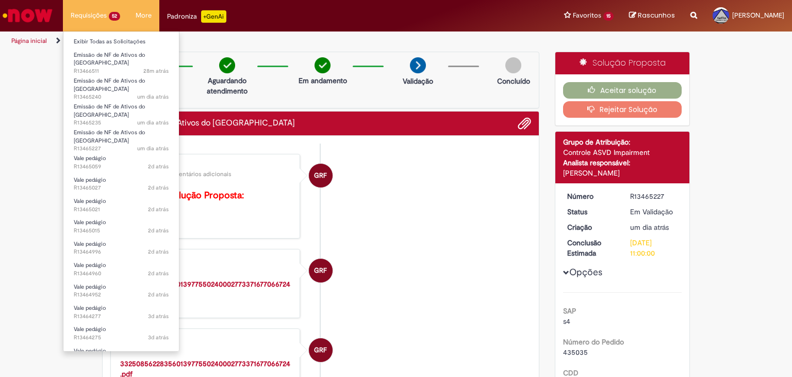 This screenshot has height=377, width=792. Describe the element at coordinates (591, 212) in the screenshot. I see `dt: Status` at that location.